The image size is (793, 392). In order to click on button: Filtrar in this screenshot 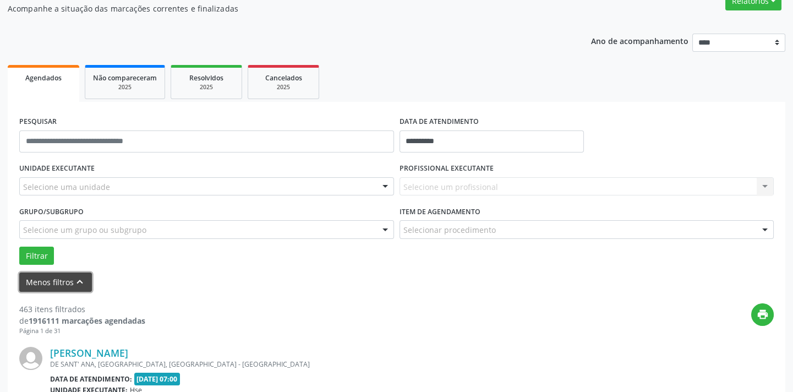, I will do `click(36, 256)`.